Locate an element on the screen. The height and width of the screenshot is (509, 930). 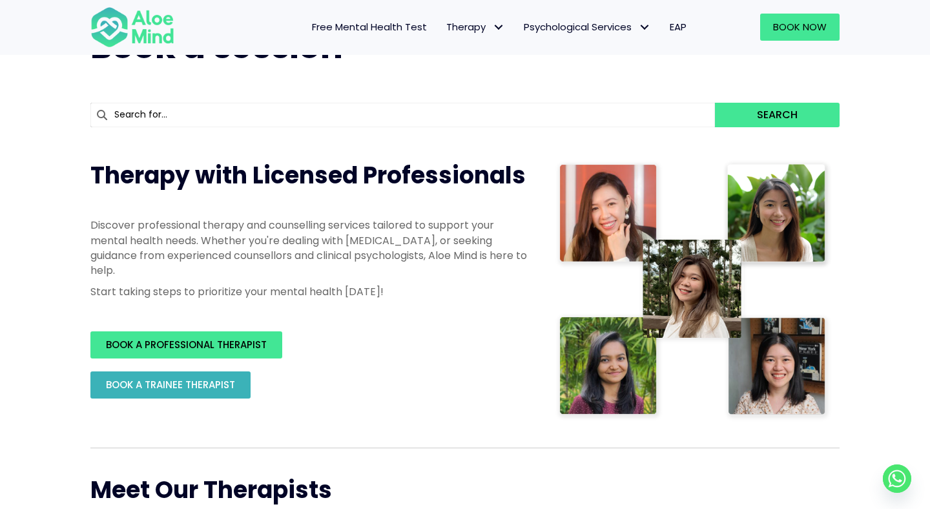
span: Psychological Services is located at coordinates (587, 26).